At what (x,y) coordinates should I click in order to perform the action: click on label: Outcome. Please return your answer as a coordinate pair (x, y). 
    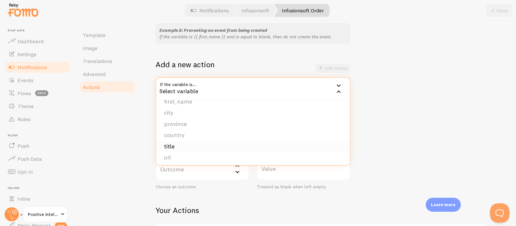
    Looking at the image, I should click on (202, 169).